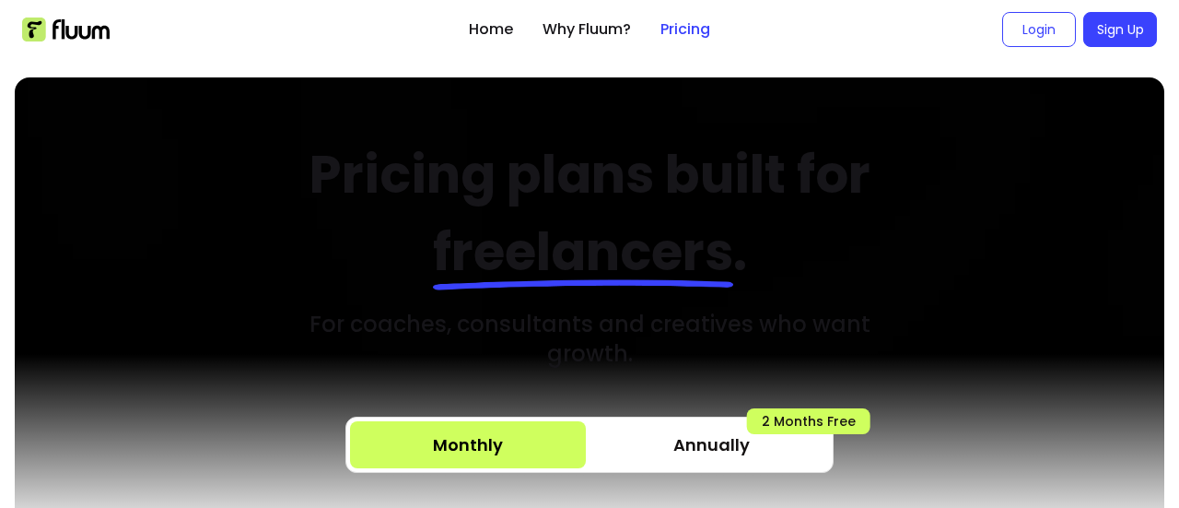  What do you see at coordinates (590, 339) in the screenshot?
I see `h3: For coaches, consultants and creatives who want growth.` at bounding box center [590, 339].